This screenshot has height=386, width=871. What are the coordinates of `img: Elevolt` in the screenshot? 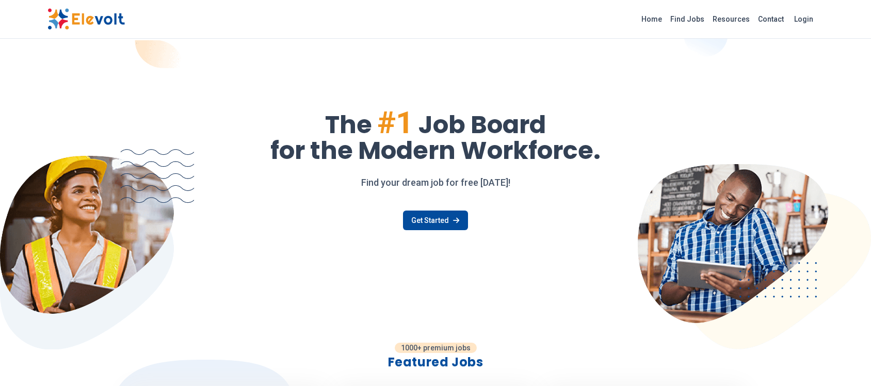 It's located at (86, 19).